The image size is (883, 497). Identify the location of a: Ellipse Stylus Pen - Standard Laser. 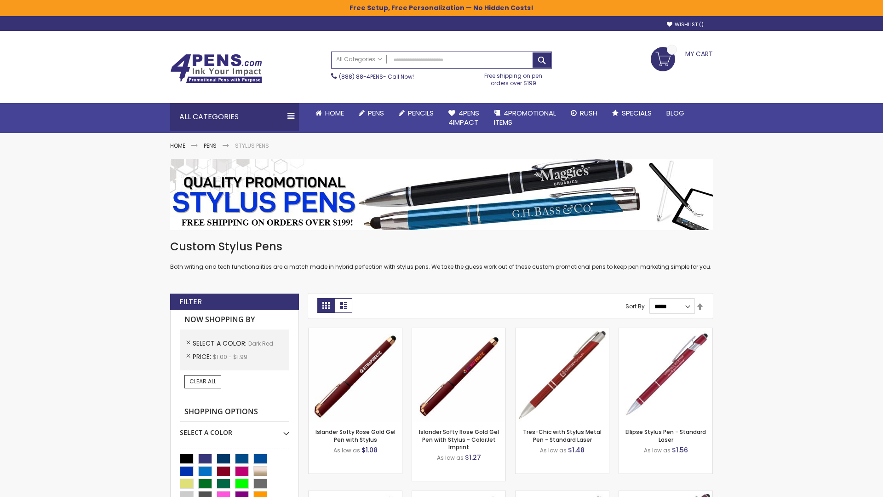
(665, 435).